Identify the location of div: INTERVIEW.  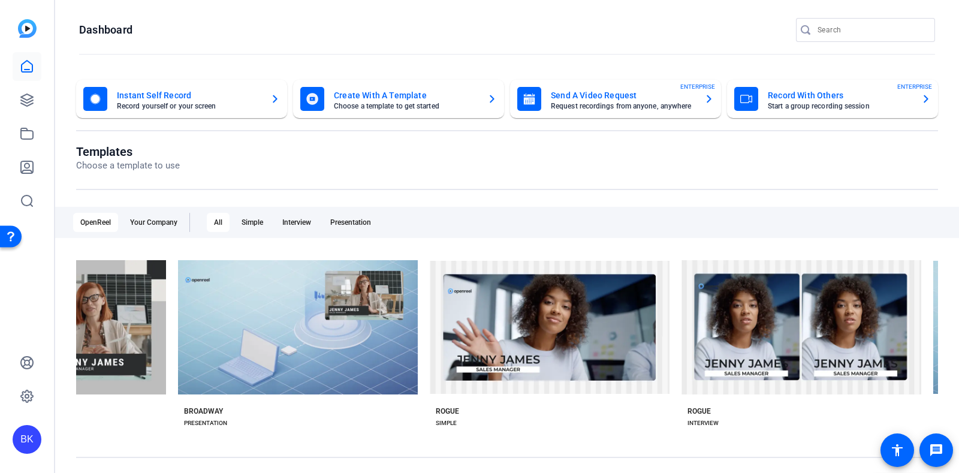
(703, 423).